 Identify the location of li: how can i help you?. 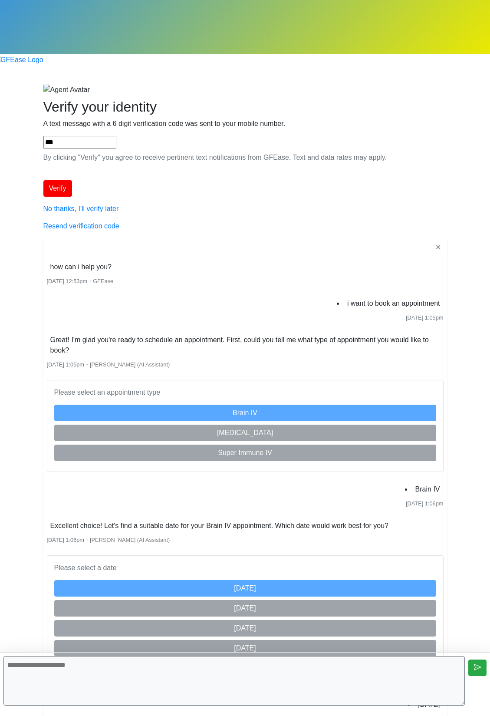
(81, 267).